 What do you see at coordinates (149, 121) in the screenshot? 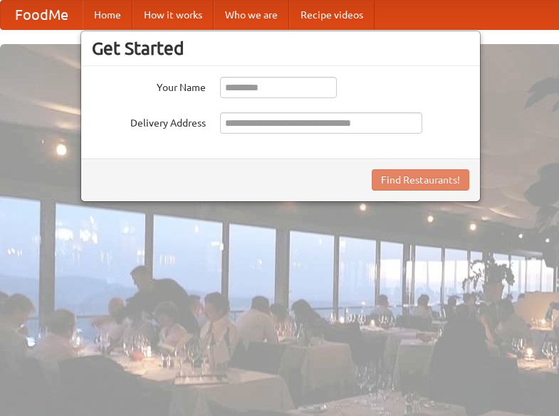
I see `label: Delivery Address` at bounding box center [149, 121].